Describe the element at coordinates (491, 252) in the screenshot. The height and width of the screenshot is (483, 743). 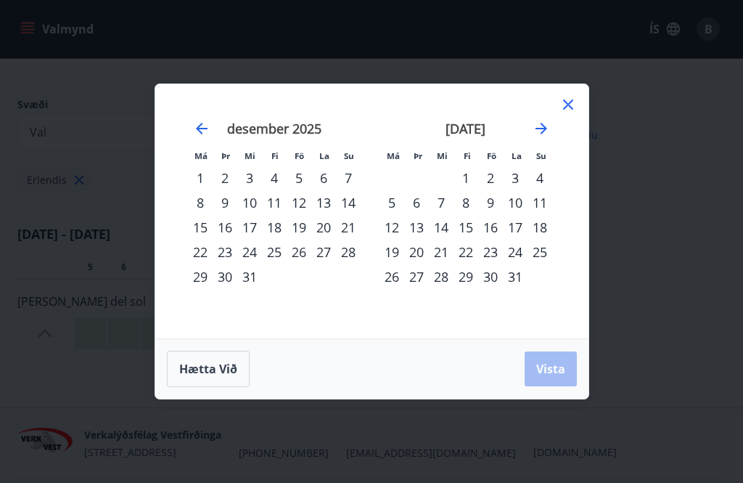
I see `td: Choose föstudagur, 23. janúar 2026 as your check-in date. It’s available.` at that location.